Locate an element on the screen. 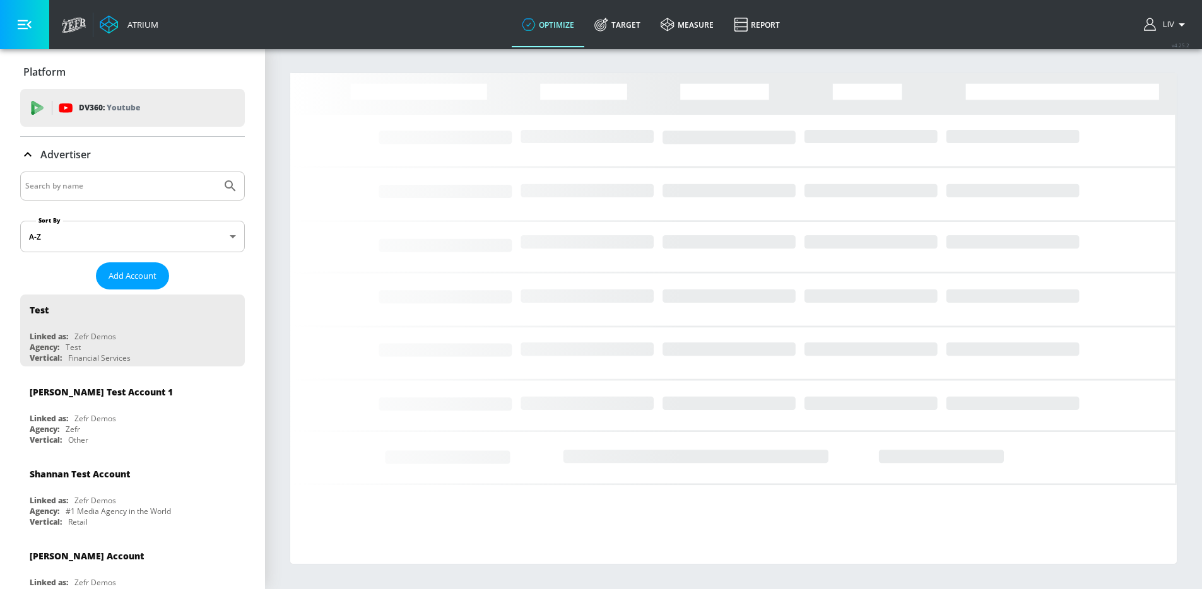 This screenshot has width=1202, height=589. div: Platform is located at coordinates (133, 72).